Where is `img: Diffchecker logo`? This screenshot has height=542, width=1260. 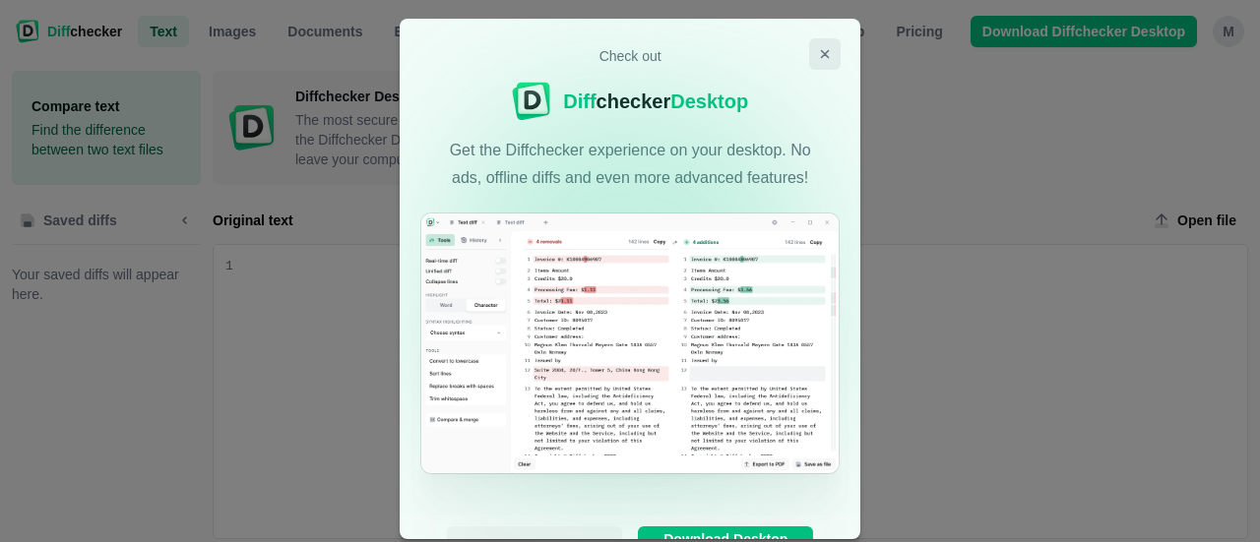
img: Diffchecker logo is located at coordinates (532, 101).